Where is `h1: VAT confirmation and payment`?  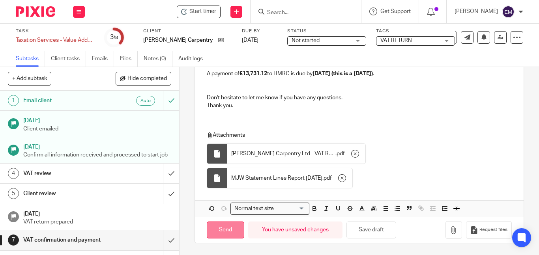
h1: VAT confirmation and payment is located at coordinates (67, 240).